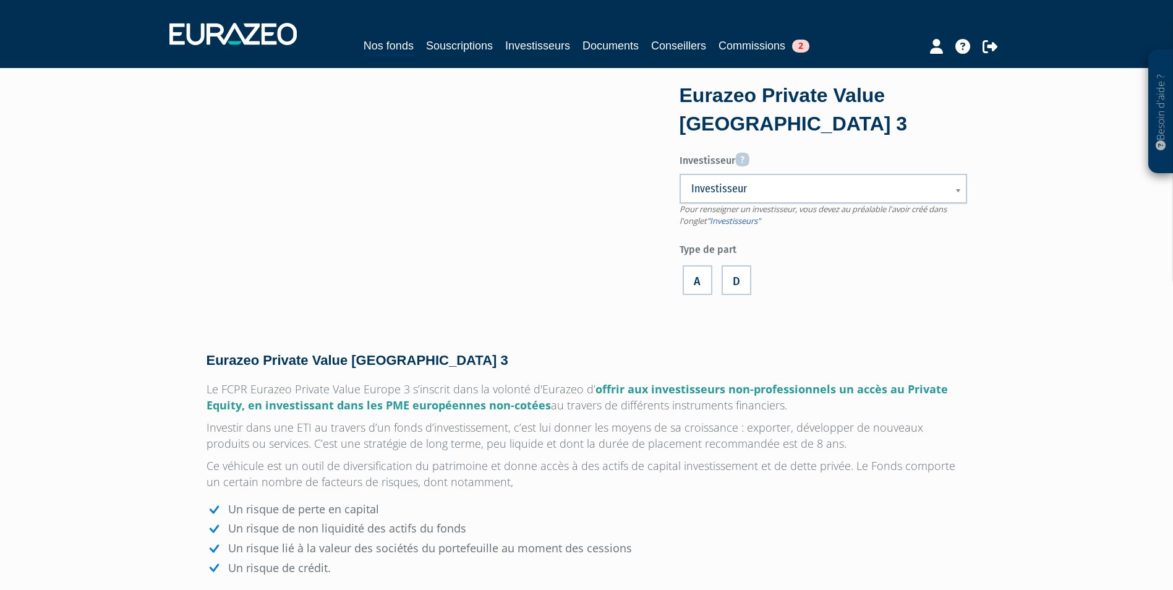 This screenshot has width=1173, height=590. What do you see at coordinates (537, 46) in the screenshot?
I see `a: Investisseurs` at bounding box center [537, 46].